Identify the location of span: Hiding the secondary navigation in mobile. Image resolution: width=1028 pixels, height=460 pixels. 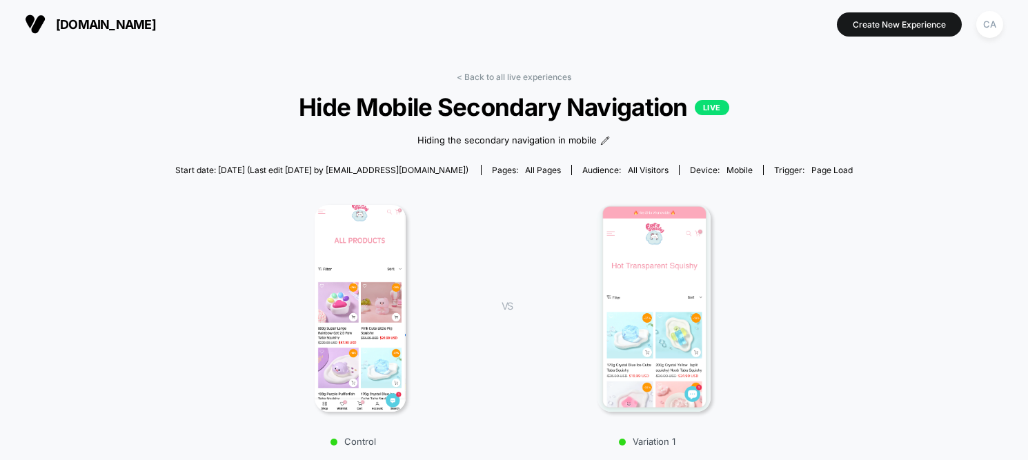
(507, 141).